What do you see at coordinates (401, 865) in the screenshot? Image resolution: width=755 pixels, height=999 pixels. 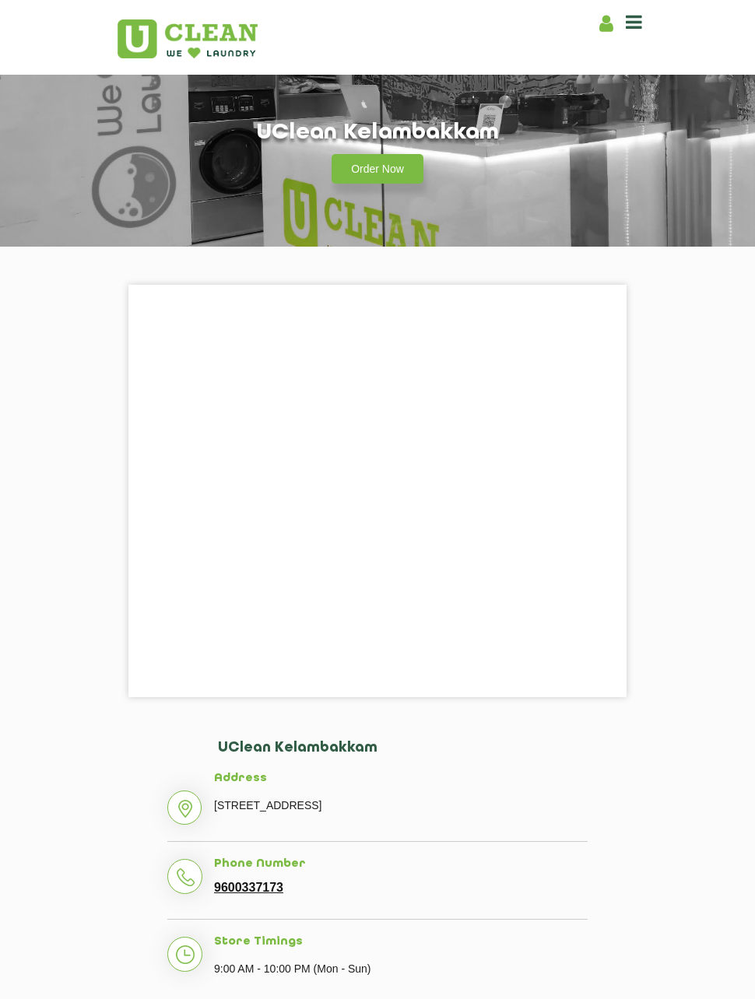 I see `h5: Phone Number` at bounding box center [401, 865].